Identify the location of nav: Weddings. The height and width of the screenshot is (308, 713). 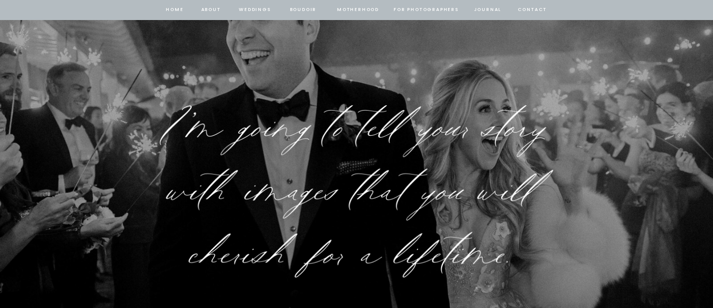
(255, 10).